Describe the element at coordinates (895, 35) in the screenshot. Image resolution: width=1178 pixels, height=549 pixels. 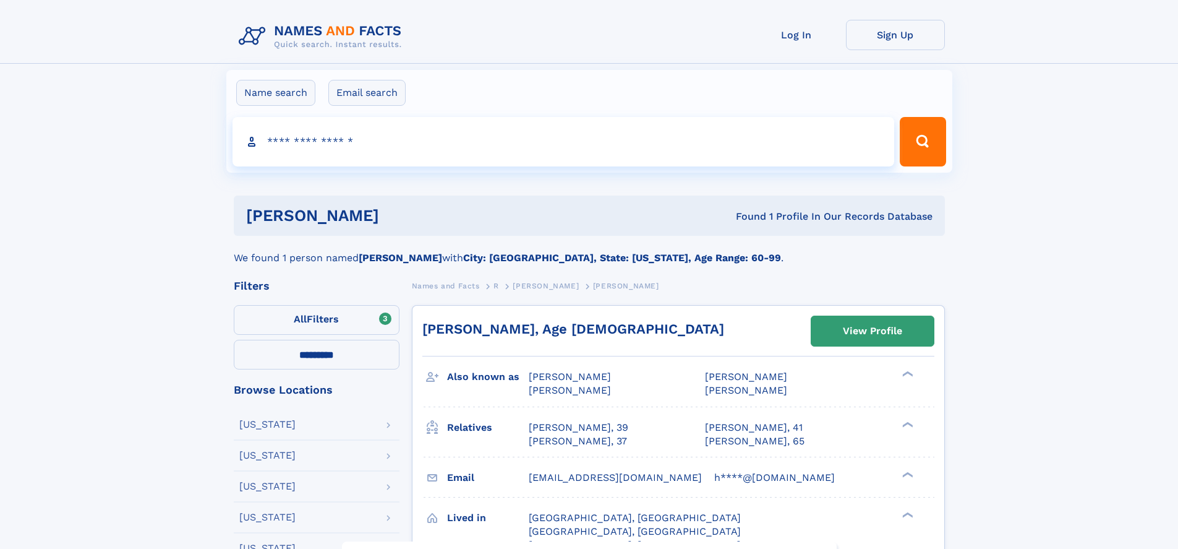
I see `a: Sign Up` at that location.